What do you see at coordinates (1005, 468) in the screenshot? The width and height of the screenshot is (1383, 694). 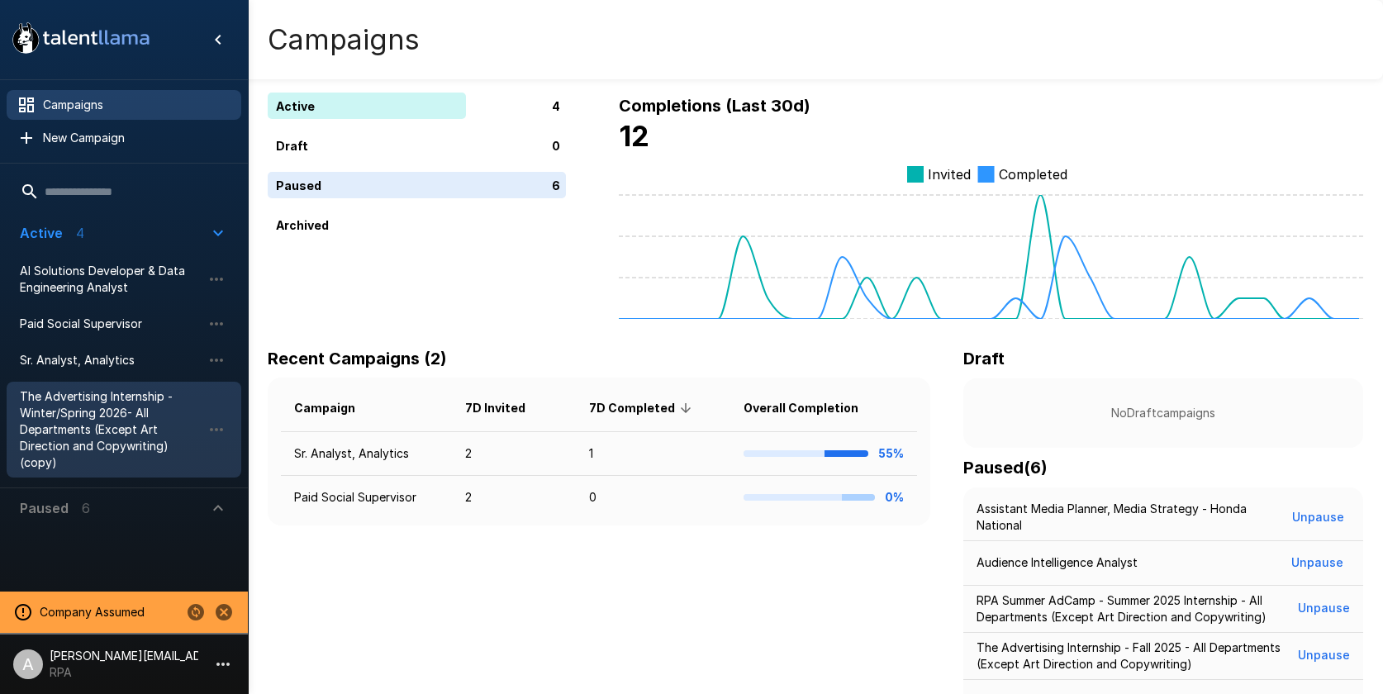 I see `b: Paused ( 6 )` at bounding box center [1005, 468].